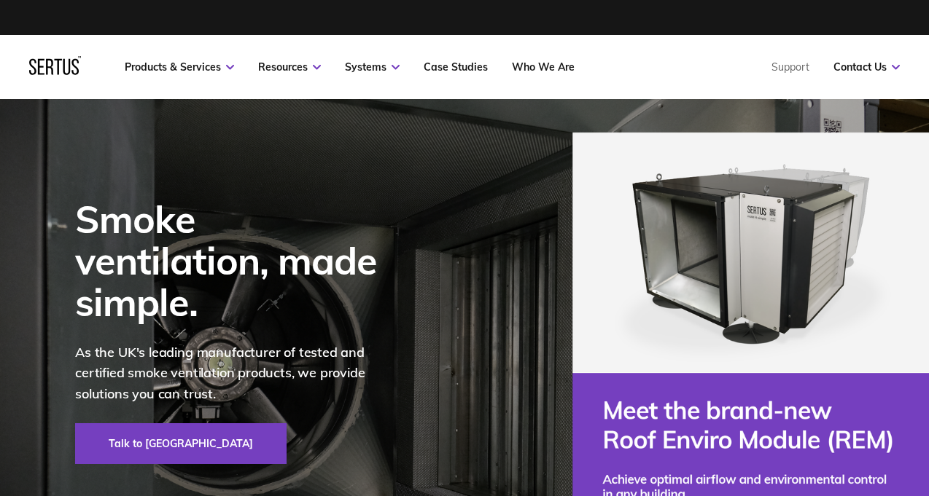 This screenshot has width=929, height=496. Describe the element at coordinates (235, 374) in the screenshot. I see `p: As the UK's leading manufacturer of tested and certified smoke ventilation products, we provide s...` at that location.